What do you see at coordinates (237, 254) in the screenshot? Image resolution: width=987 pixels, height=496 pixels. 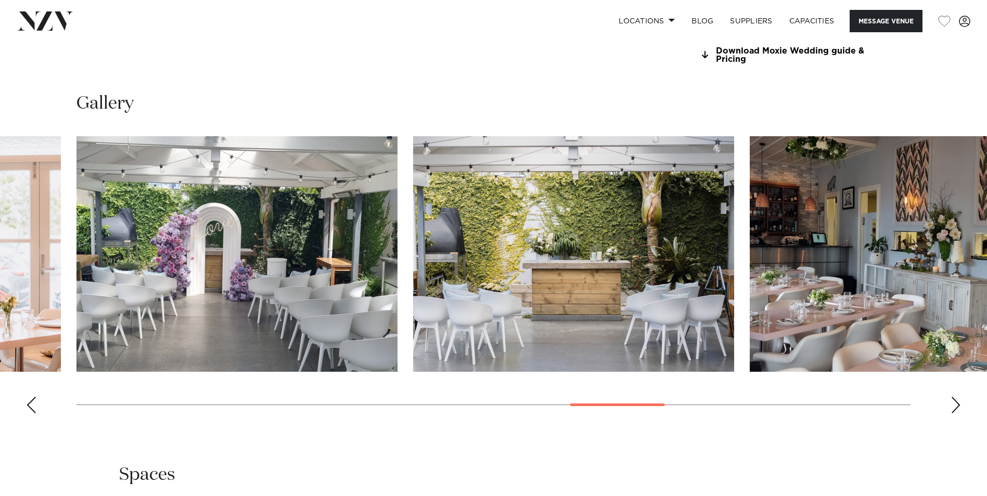 I see `swiper-slide: 14 / 22` at bounding box center [237, 254].